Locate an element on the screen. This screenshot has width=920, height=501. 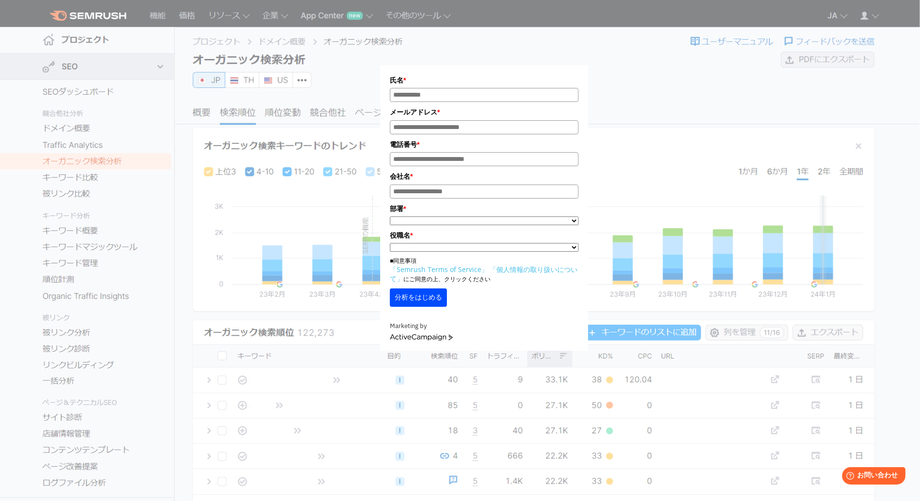
label: 役職名 is located at coordinates (484, 235).